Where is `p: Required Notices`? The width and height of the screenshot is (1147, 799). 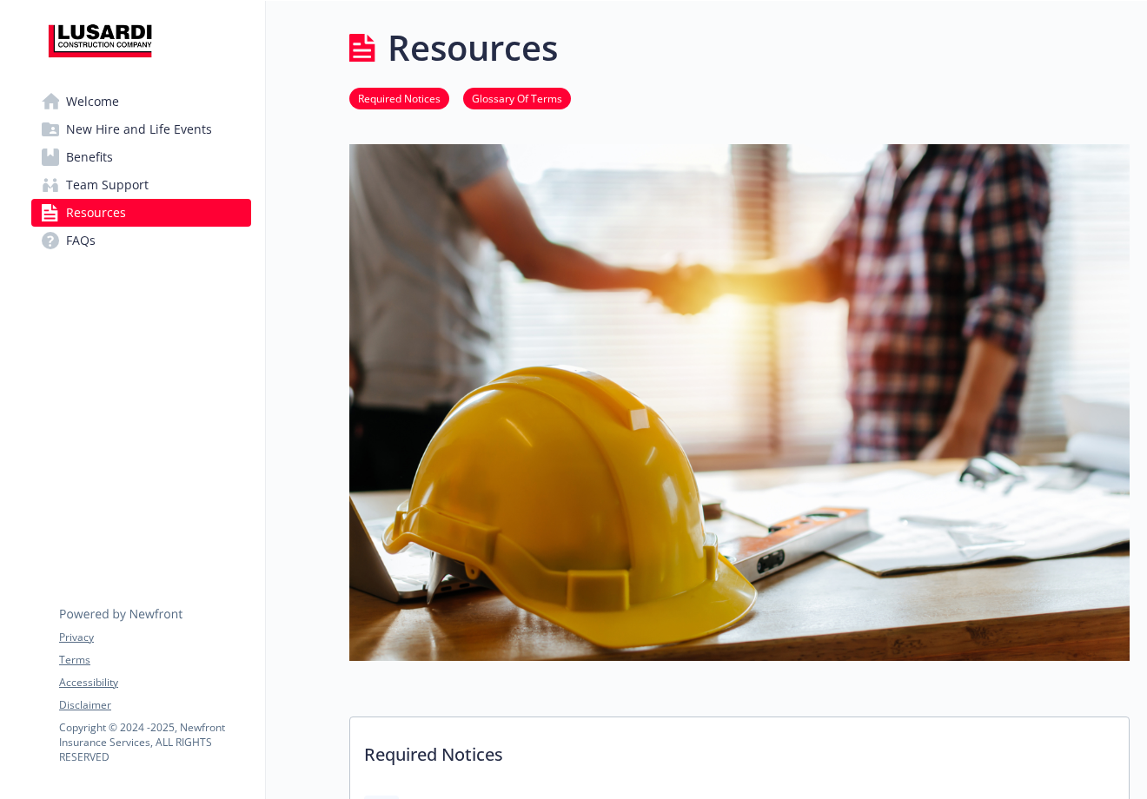
p: Required Notices is located at coordinates (739, 750).